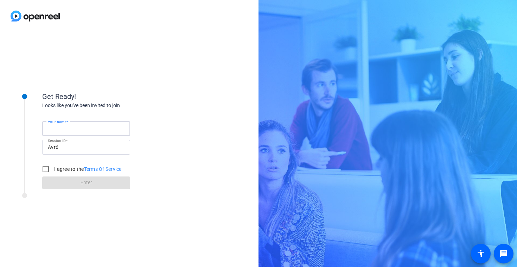 This screenshot has width=517, height=267. Describe the element at coordinates (57, 122) in the screenshot. I see `mat-label: Your name` at that location.